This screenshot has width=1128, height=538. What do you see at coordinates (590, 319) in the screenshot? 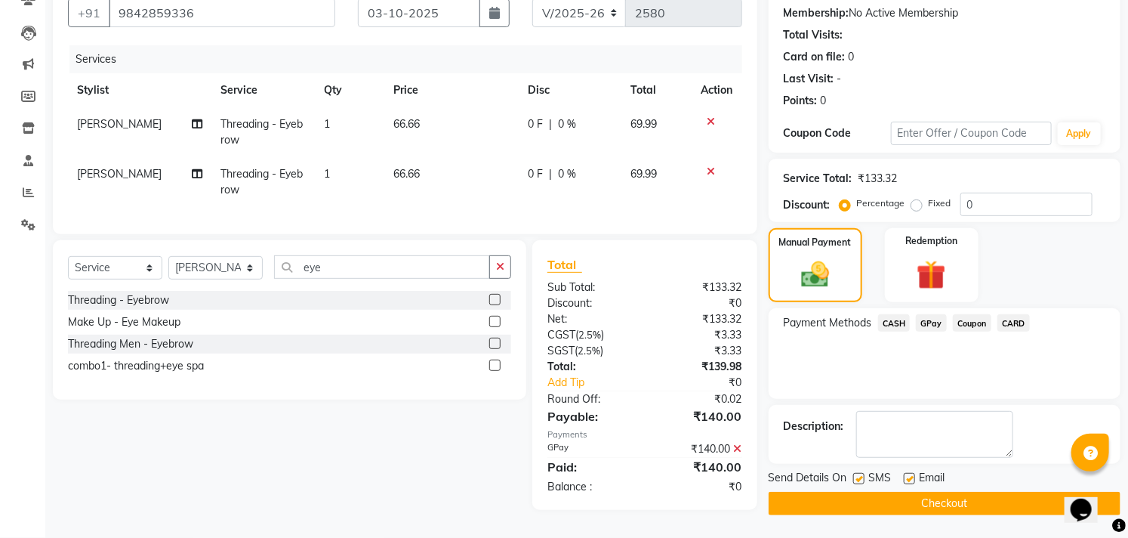
I see `div: Net:` at bounding box center [590, 319].